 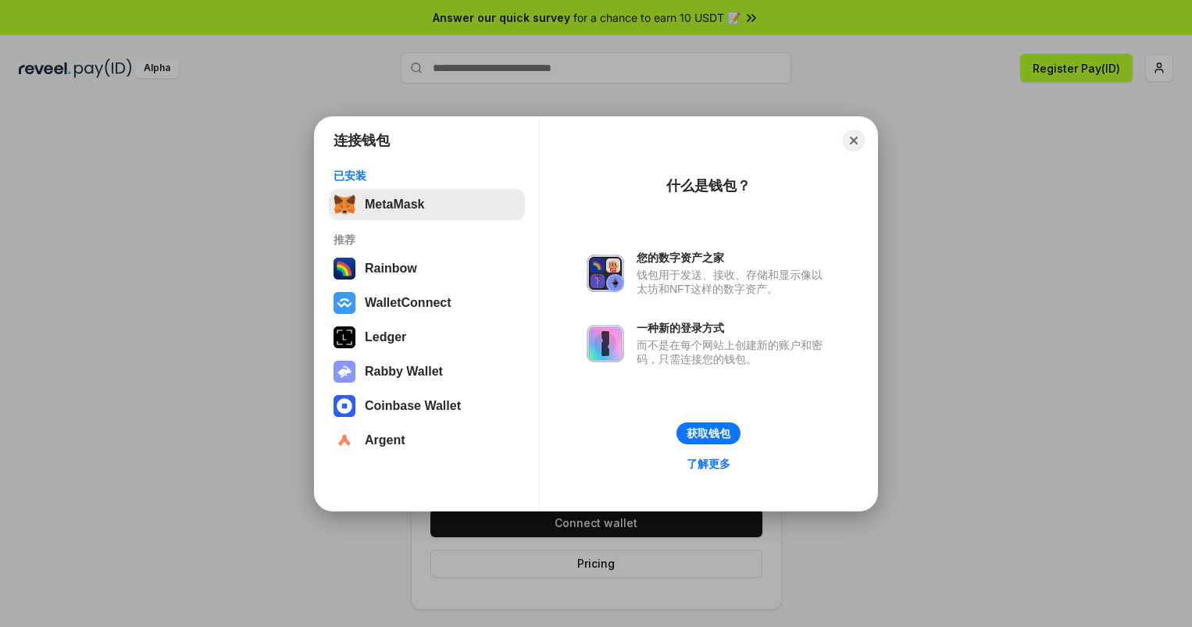 I want to click on button: Ledger, so click(x=427, y=337).